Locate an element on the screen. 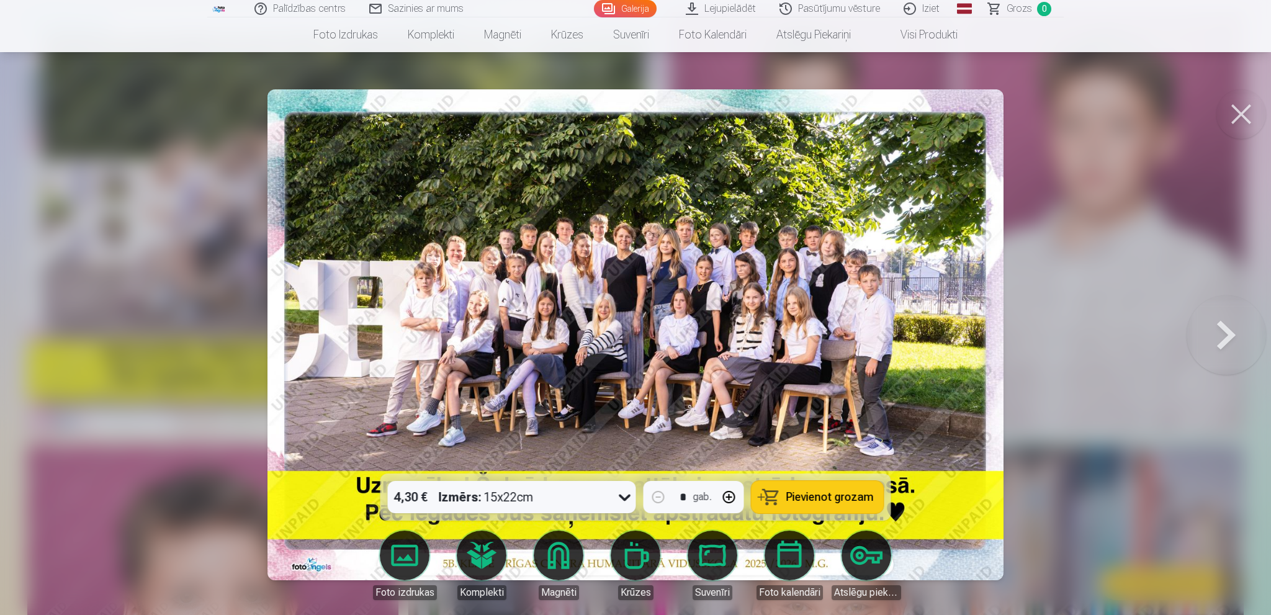 Image resolution: width=1271 pixels, height=615 pixels. div: Magnēti is located at coordinates (558, 592).